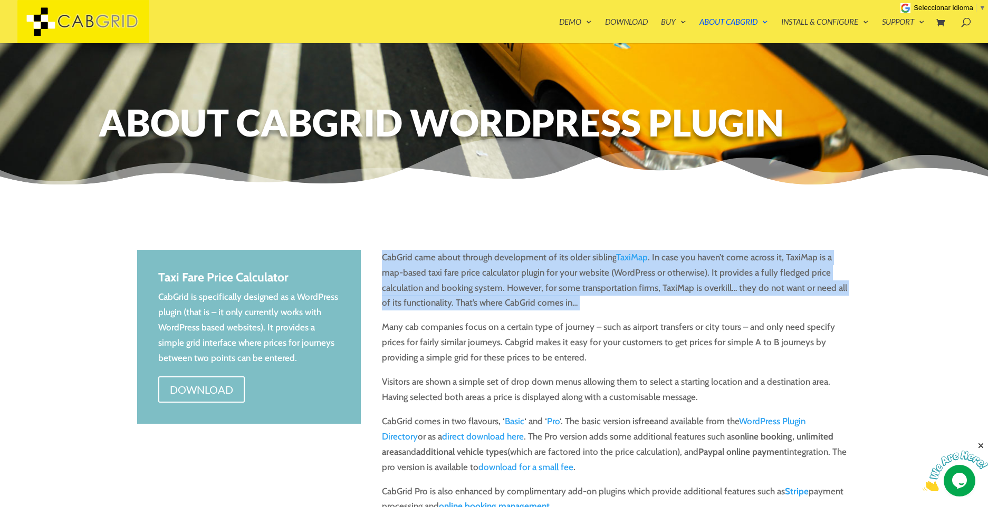 This screenshot has width=988, height=507. I want to click on a: Stripe, so click(796, 492).